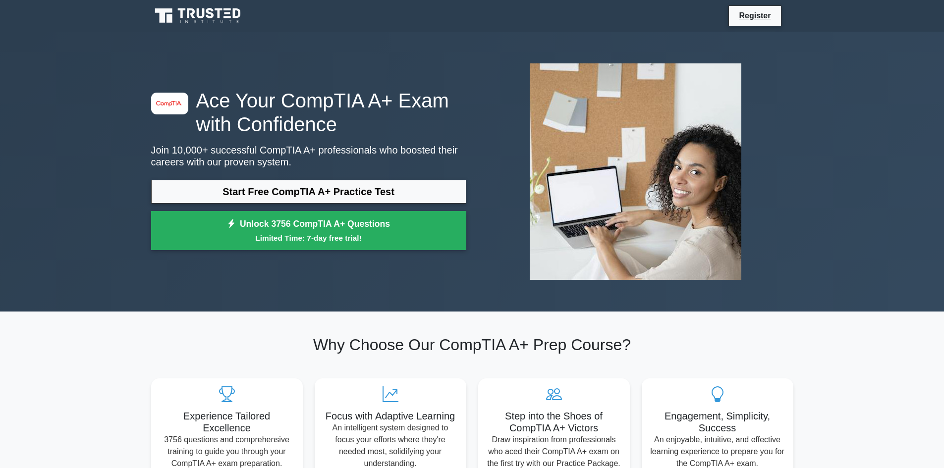 This screenshot has width=944, height=468. I want to click on h2: Why Choose Our CompTIA A+ Prep Course?, so click(472, 345).